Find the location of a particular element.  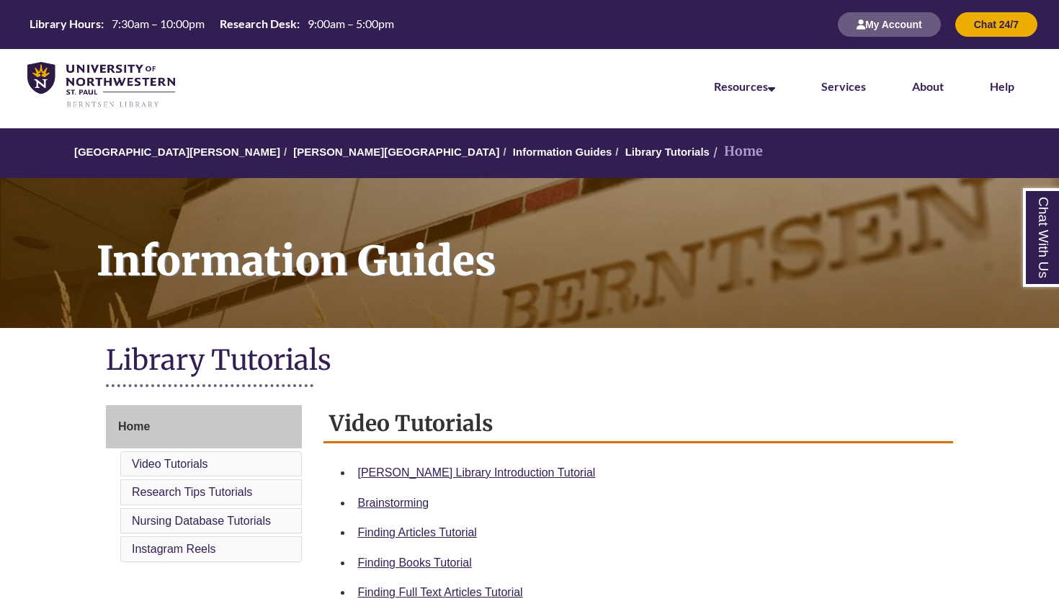

a: Resources is located at coordinates (744, 86).